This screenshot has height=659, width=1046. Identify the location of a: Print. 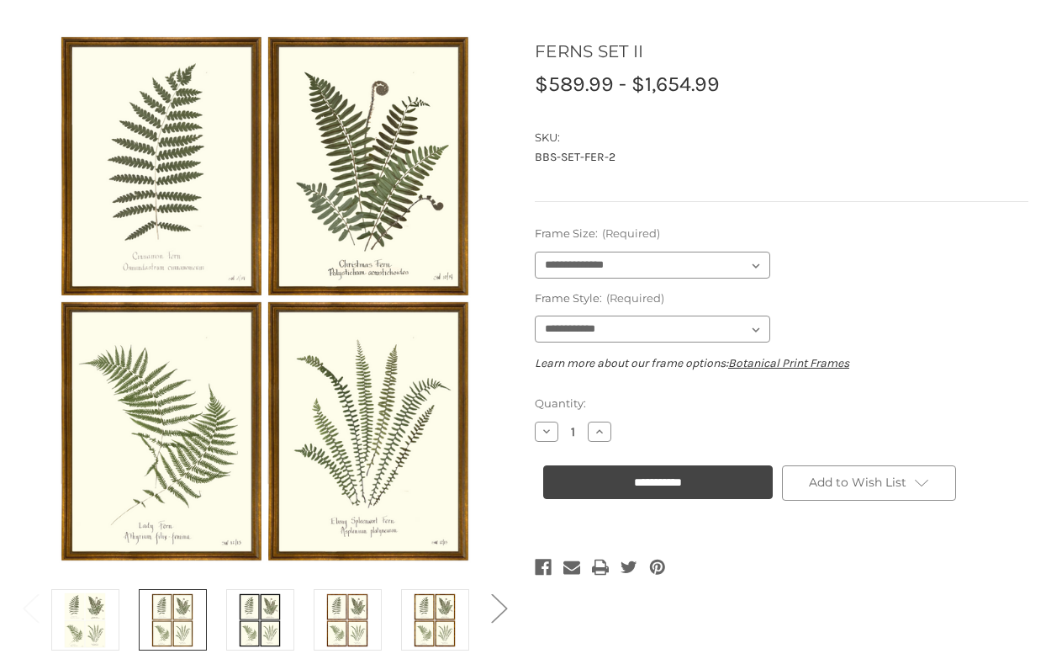
(601, 567).